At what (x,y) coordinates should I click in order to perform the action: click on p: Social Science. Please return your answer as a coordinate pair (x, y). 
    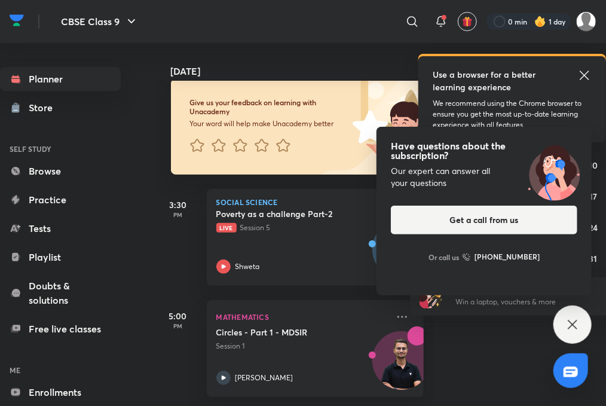
    Looking at the image, I should click on (315, 202).